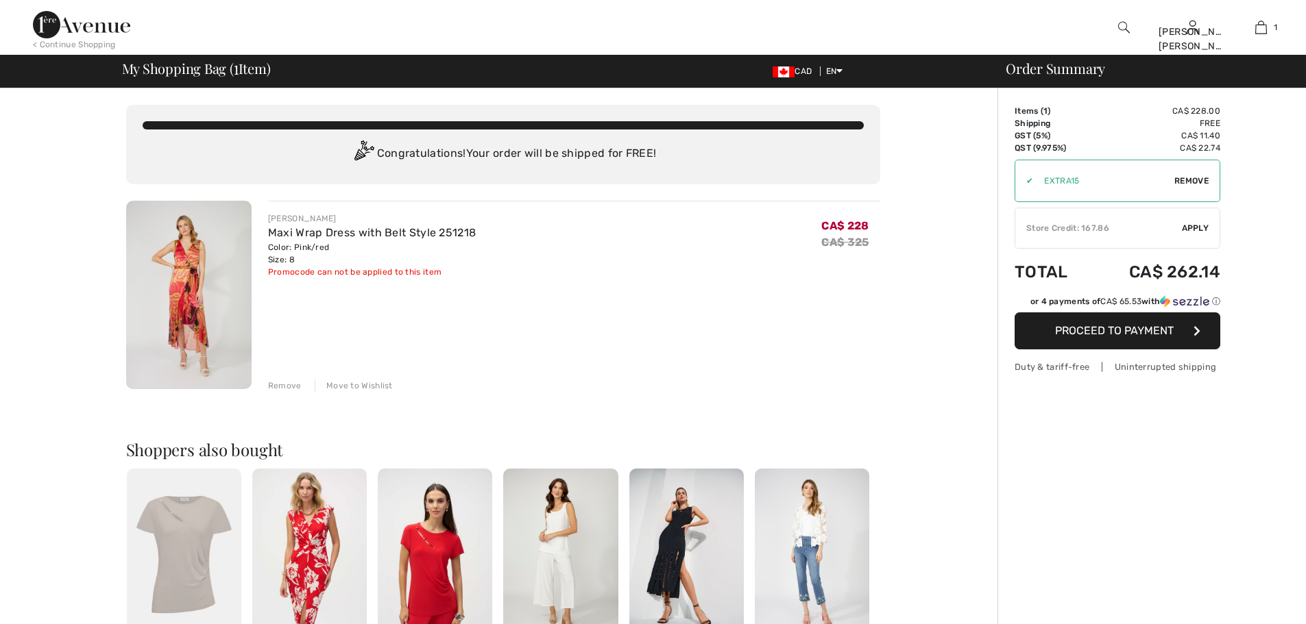  Describe the element at coordinates (1192, 27) in the screenshot. I see `a: Sign In` at that location.